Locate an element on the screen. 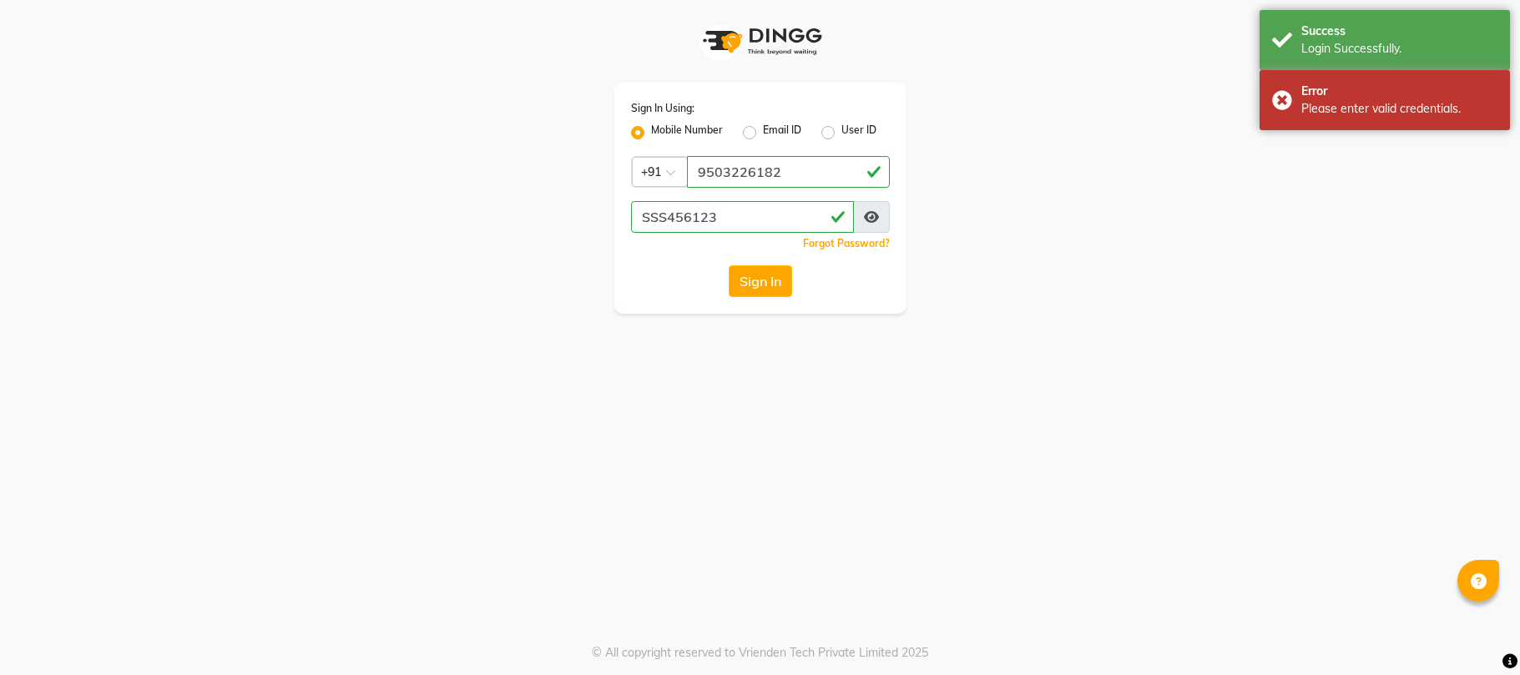 Image resolution: width=1520 pixels, height=675 pixels. button: Sign In is located at coordinates (760, 281).